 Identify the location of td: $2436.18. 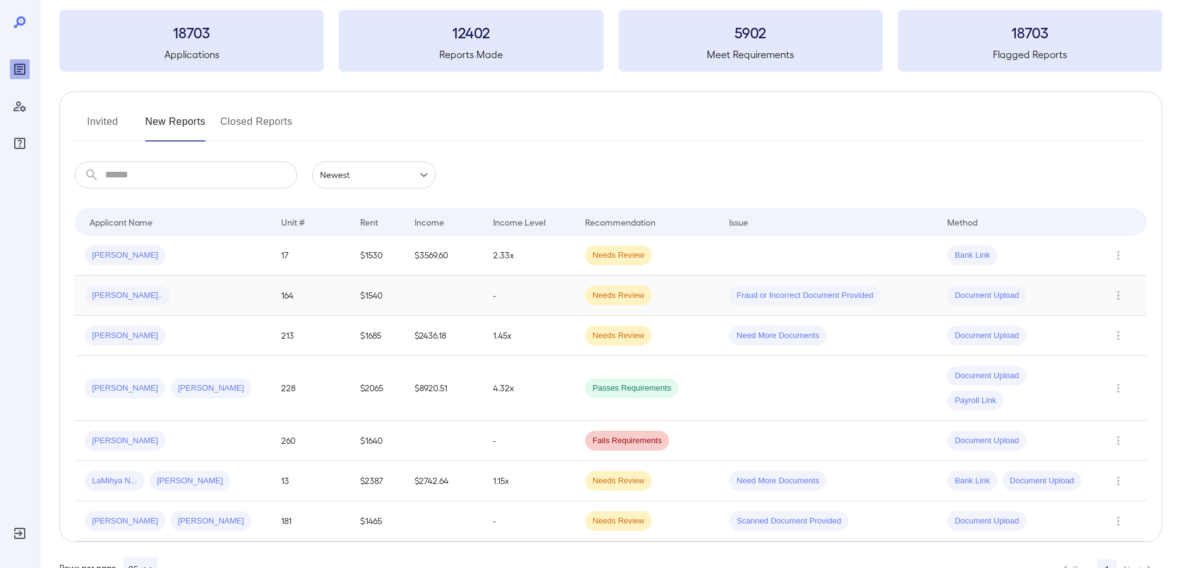
(443, 335).